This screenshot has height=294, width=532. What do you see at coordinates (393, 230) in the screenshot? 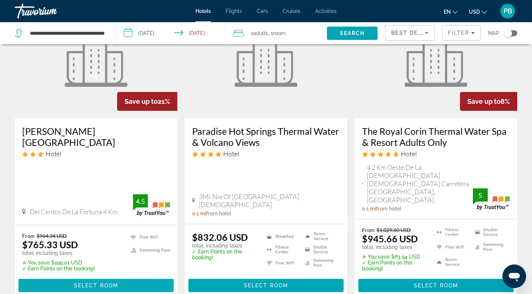
I see `del: $1,029.60 USD` at bounding box center [393, 230].